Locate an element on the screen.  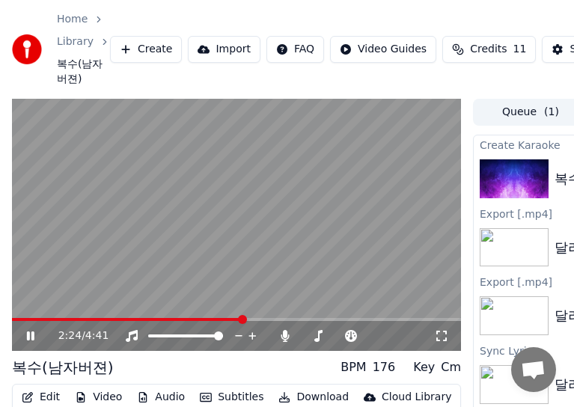
div: Cm is located at coordinates (451, 368).